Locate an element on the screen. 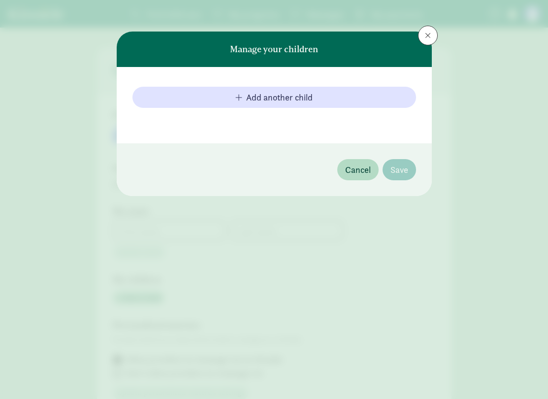 The width and height of the screenshot is (548, 399). h6: Manage your children is located at coordinates (274, 49).